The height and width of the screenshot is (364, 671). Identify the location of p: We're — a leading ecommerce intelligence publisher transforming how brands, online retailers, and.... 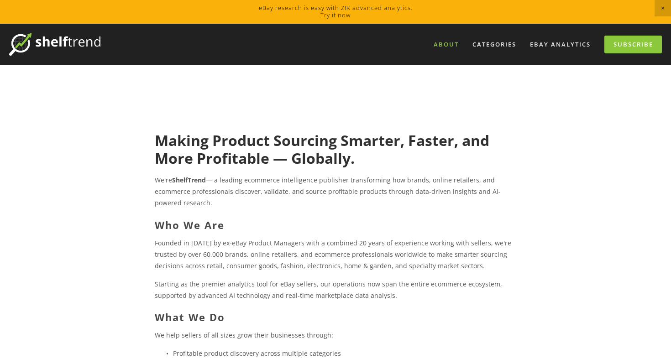
(335, 192).